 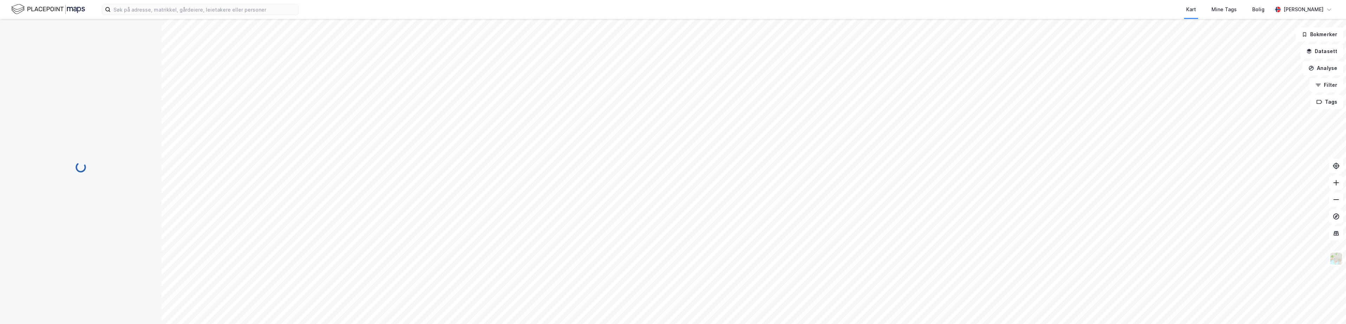 What do you see at coordinates (1319, 34) in the screenshot?
I see `button: Bokmerker` at bounding box center [1319, 34].